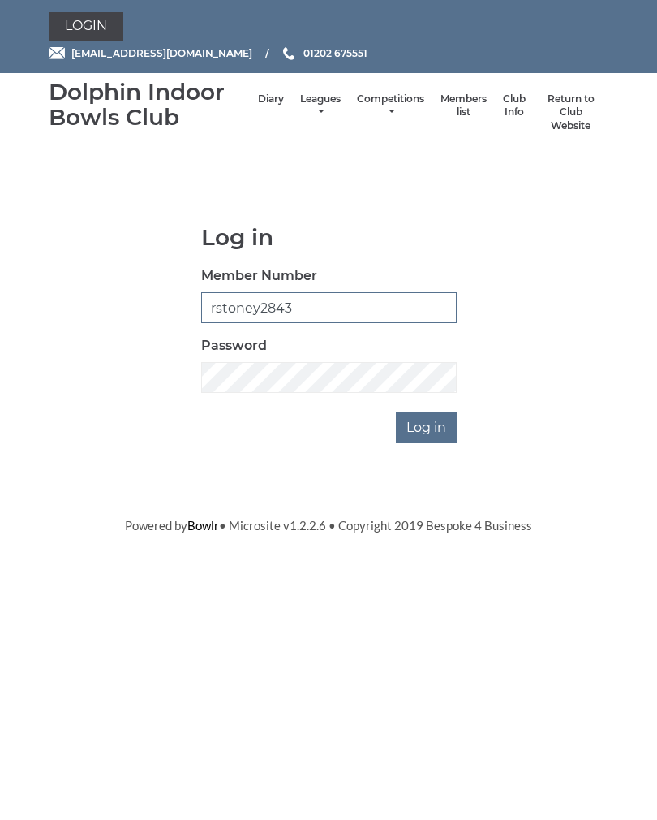 This screenshot has height=820, width=657. What do you see at coordinates (203, 525) in the screenshot?
I see `a: Bowlr` at bounding box center [203, 525].